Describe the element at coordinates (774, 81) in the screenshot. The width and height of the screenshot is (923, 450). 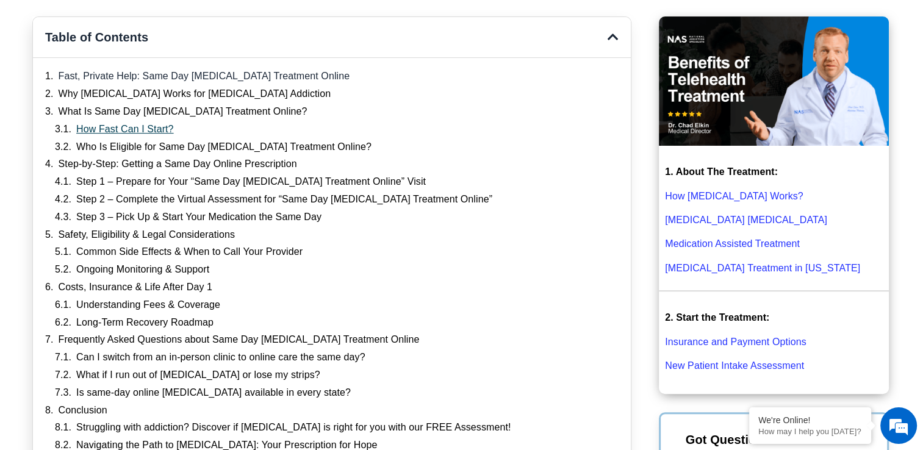
I see `img: Benefits of Telehealth Suboxone Treatment that you should know` at that location.